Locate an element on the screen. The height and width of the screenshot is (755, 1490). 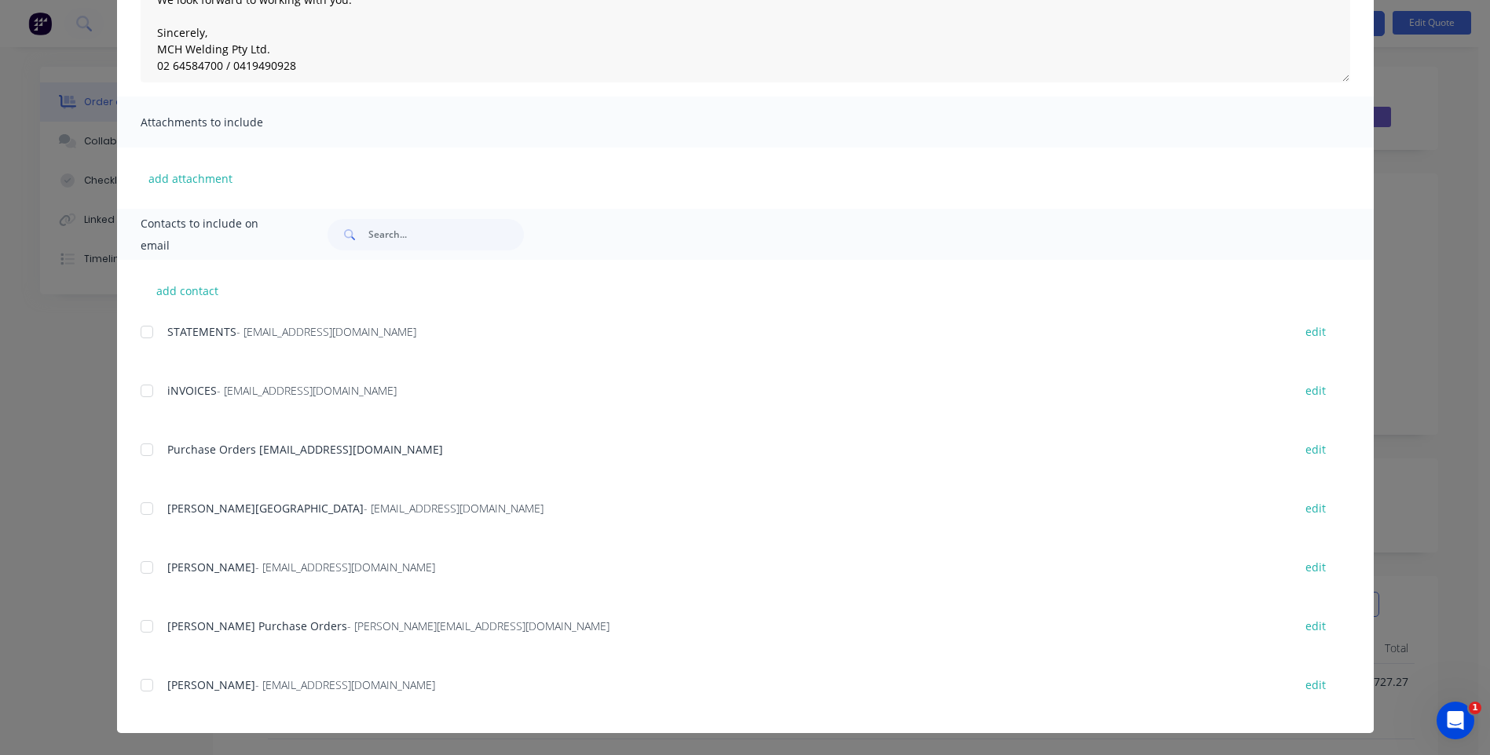
span: Attachments to include is located at coordinates (227, 122).